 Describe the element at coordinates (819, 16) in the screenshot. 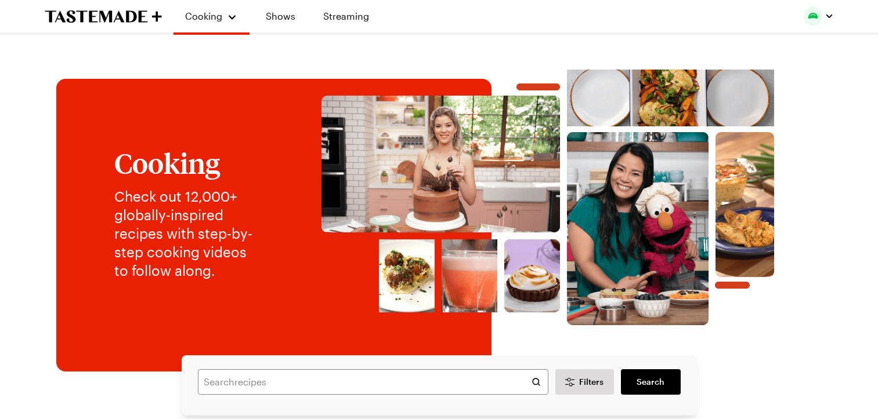

I see `button: Profile picture` at that location.